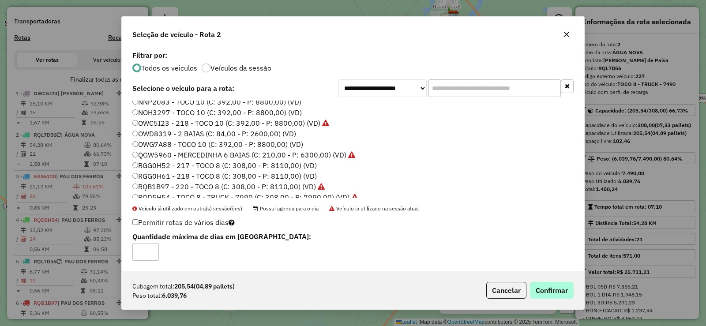  I want to click on input: OWG7A88 - TOCO 10 (C: 392,00 - P: 8800,00) (VD), so click(135, 144).